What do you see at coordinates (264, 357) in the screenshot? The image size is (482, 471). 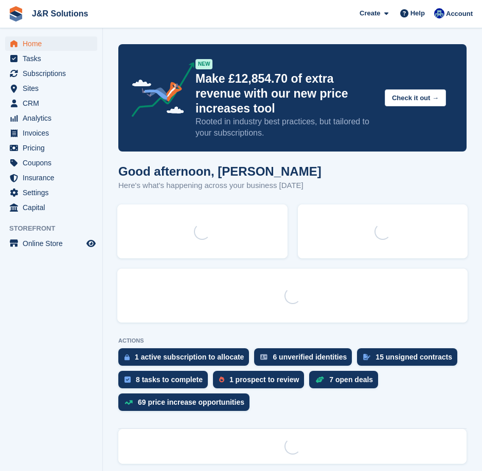 I see `img: verify_identity-adf6edd0f0f0b5bbfe63781bf79b02c33cf7c696d77639b501bdc392416b5a36.svg` at bounding box center [264, 357].